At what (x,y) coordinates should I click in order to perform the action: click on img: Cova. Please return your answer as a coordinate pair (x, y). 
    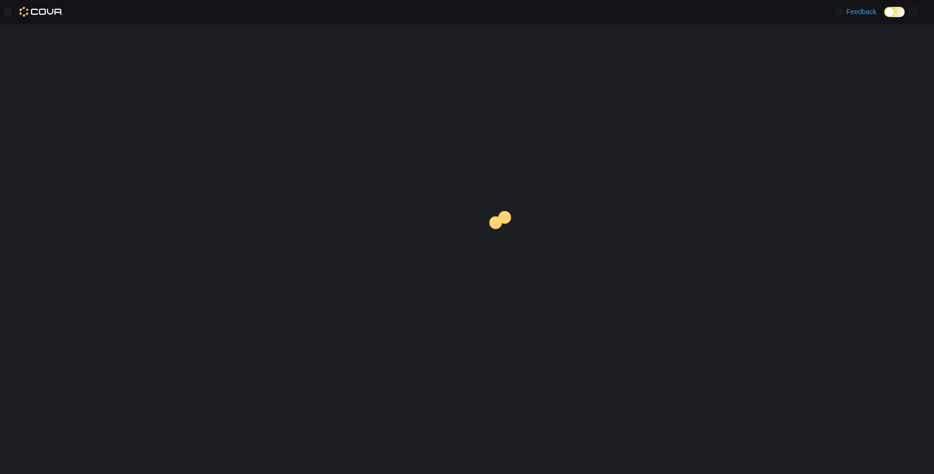
    Looking at the image, I should click on (41, 12).